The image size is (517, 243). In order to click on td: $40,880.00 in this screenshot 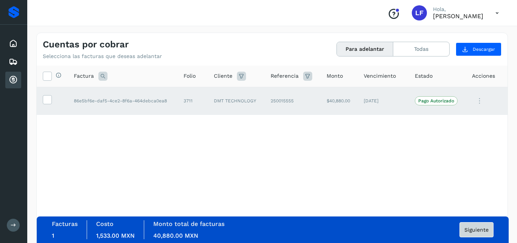, I will do `click(339, 101)`.